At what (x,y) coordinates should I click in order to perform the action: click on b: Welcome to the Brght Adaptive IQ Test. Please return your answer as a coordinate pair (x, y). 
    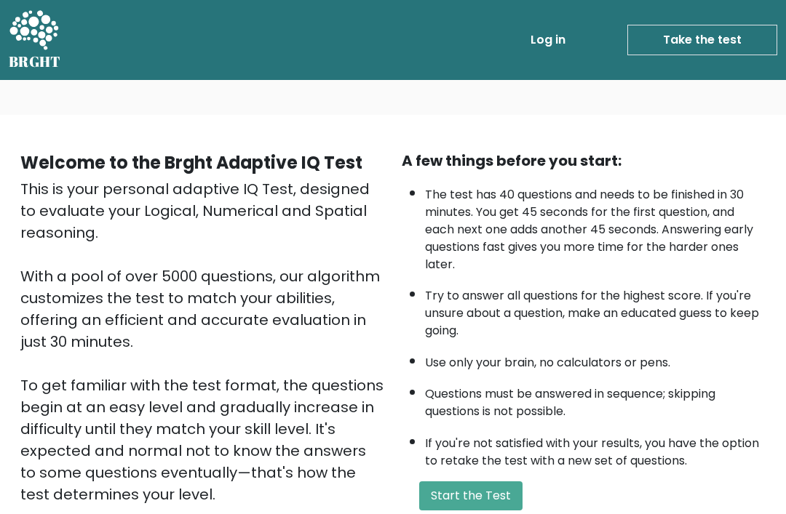
    Looking at the image, I should click on (191, 162).